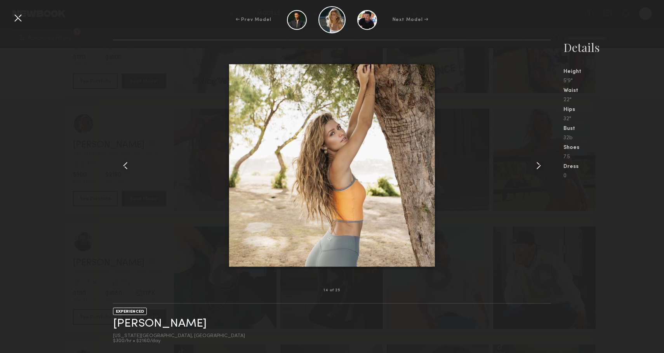  What do you see at coordinates (130, 311) in the screenshot?
I see `div: EXPERIENCED` at bounding box center [130, 311].